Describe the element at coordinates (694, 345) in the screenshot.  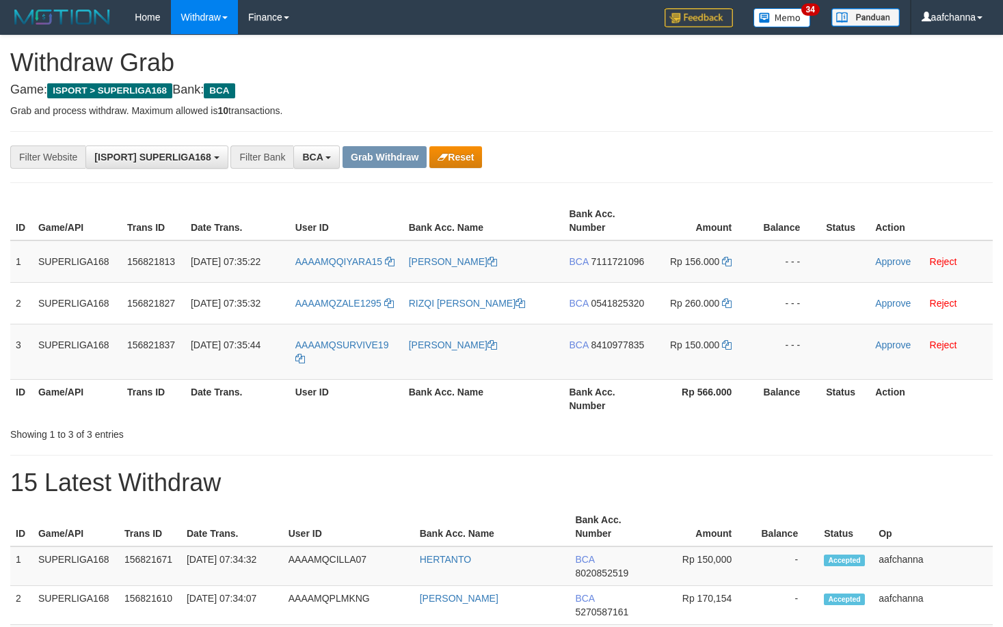
I see `span: Rp 150.000` at that location.